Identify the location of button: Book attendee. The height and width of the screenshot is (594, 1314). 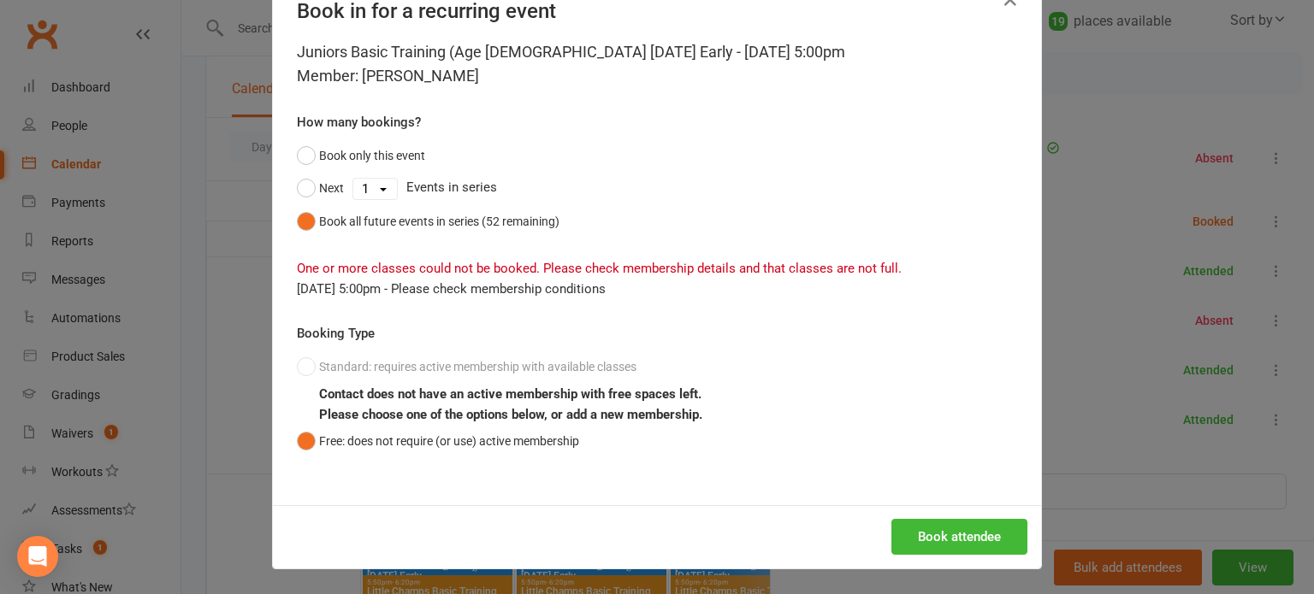
(959, 537).